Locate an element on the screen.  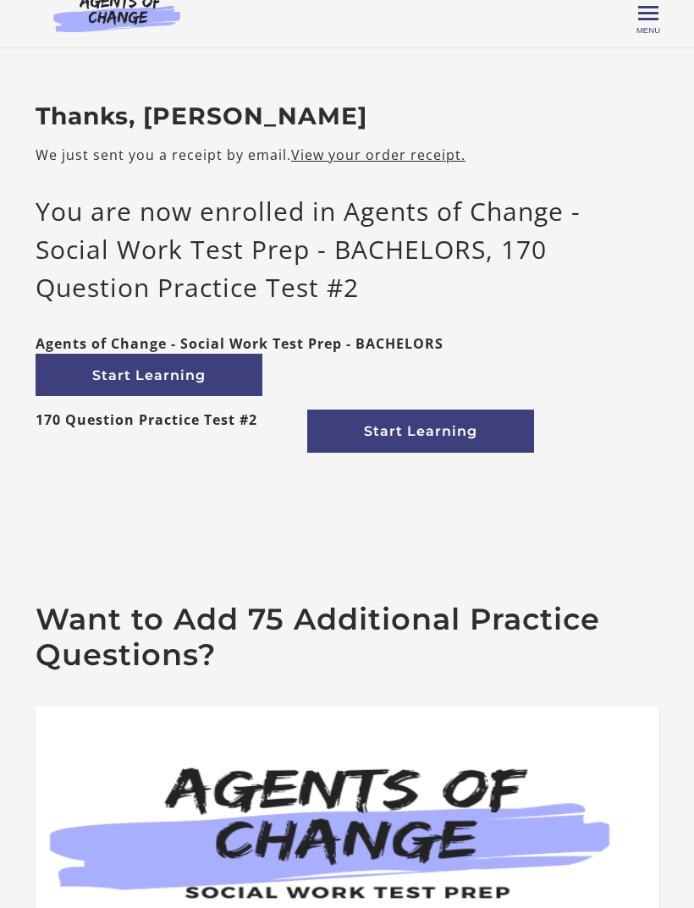
span: Toggle menu is located at coordinates (648, 13).